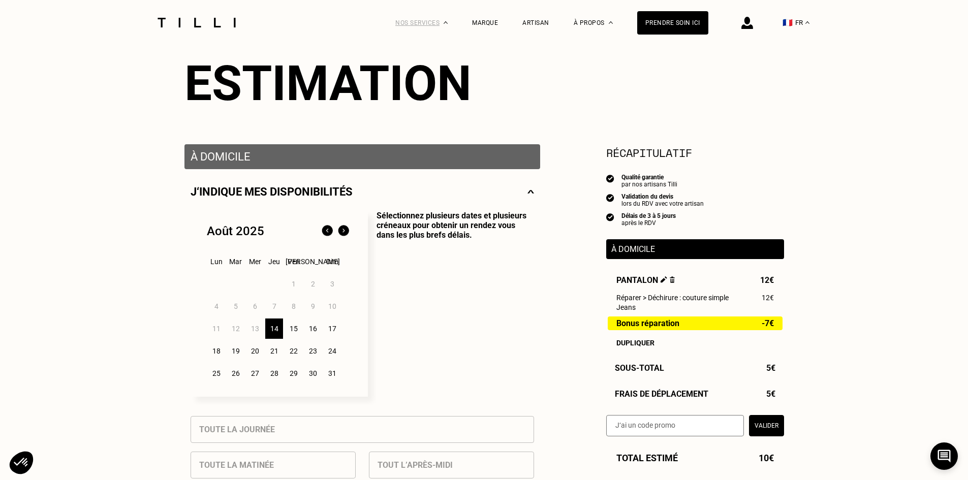 Image resolution: width=968 pixels, height=480 pixels. Describe the element at coordinates (197, 22) in the screenshot. I see `a: Logo du service de couturière Tilli` at that location.